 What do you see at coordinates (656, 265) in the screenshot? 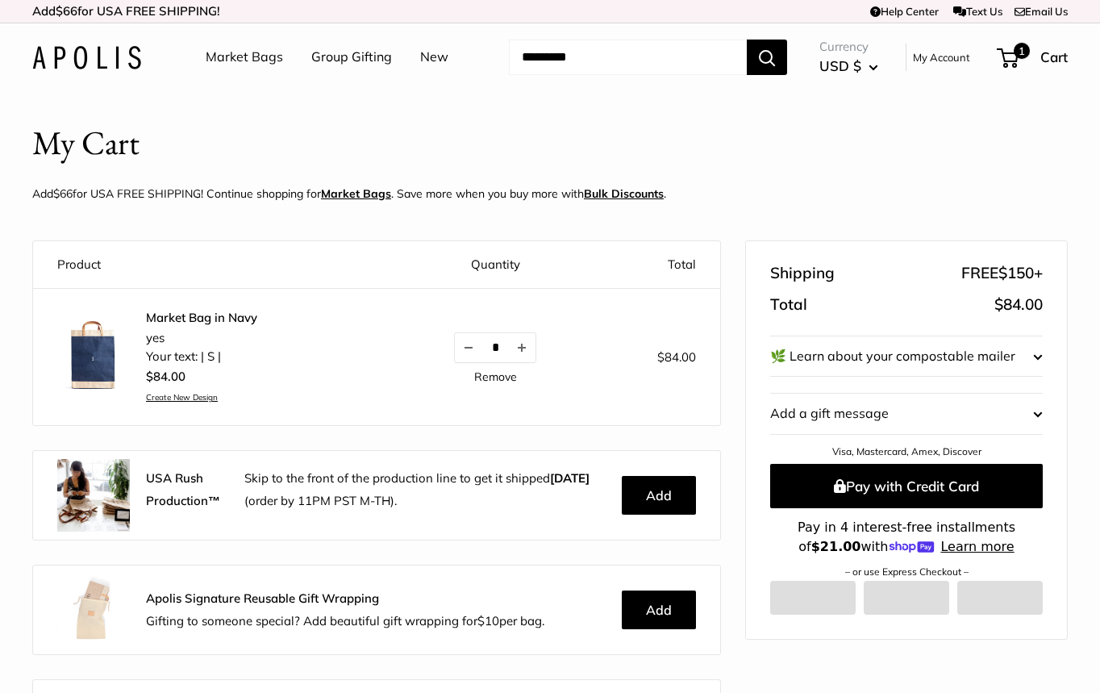
I see `th: Total` at bounding box center [656, 265].